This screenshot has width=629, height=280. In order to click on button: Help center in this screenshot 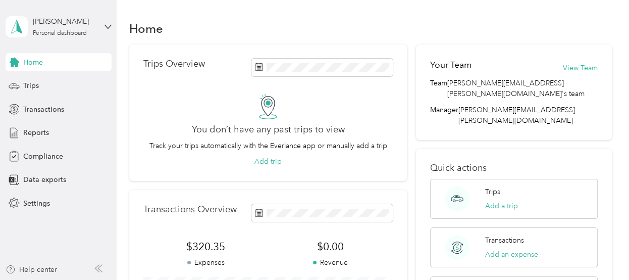, I will do `click(31, 269)`.